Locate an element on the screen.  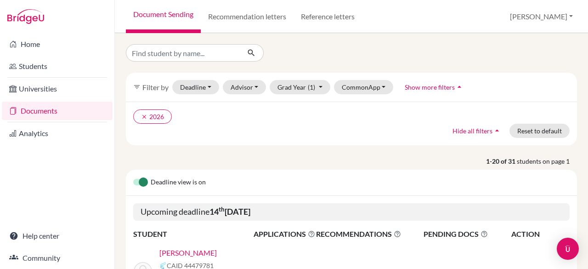
a: Home is located at coordinates (57, 44).